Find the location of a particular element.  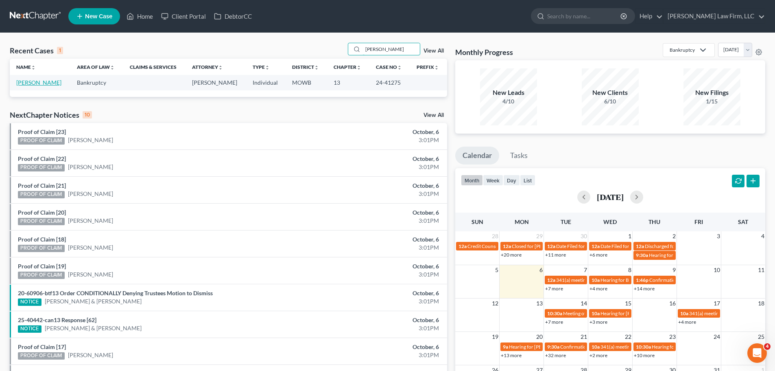

button: week is located at coordinates (493, 180).